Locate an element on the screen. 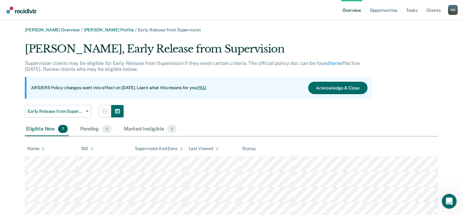 This screenshot has height=215, width=463. a: here is located at coordinates (335, 63).